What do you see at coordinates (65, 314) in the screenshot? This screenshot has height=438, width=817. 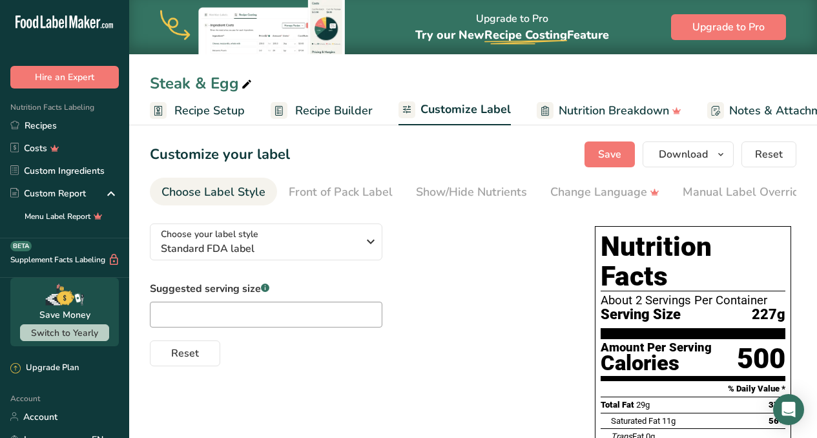 I see `div: Save Money` at bounding box center [65, 314].